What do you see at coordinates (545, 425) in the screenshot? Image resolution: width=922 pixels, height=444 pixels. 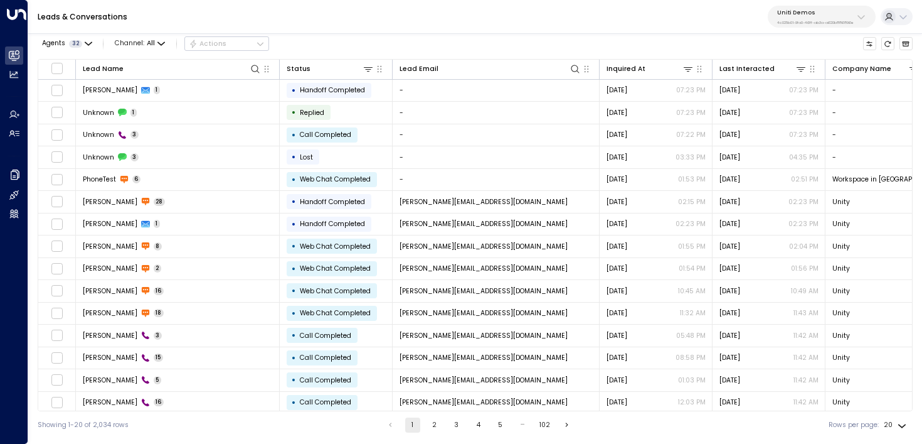 I see `button: Go to page 102` at bounding box center [545, 425].